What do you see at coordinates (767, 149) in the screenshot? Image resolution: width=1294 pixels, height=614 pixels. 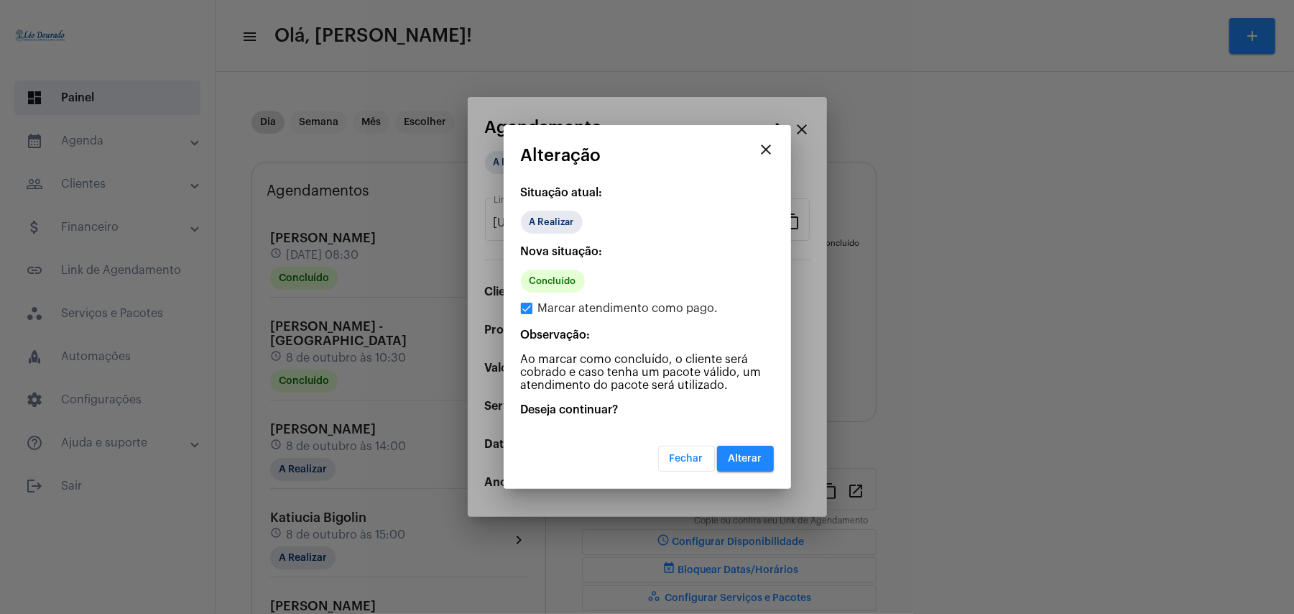 I see `mat-icon: close` at bounding box center [767, 149].